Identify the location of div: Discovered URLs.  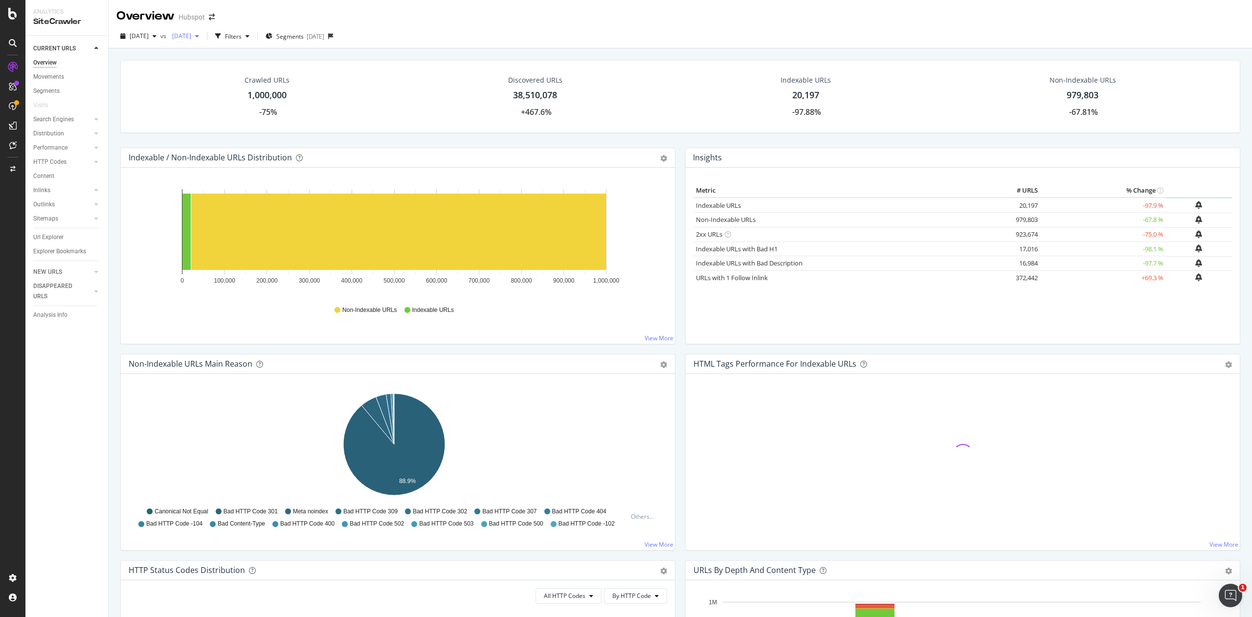
(535, 80).